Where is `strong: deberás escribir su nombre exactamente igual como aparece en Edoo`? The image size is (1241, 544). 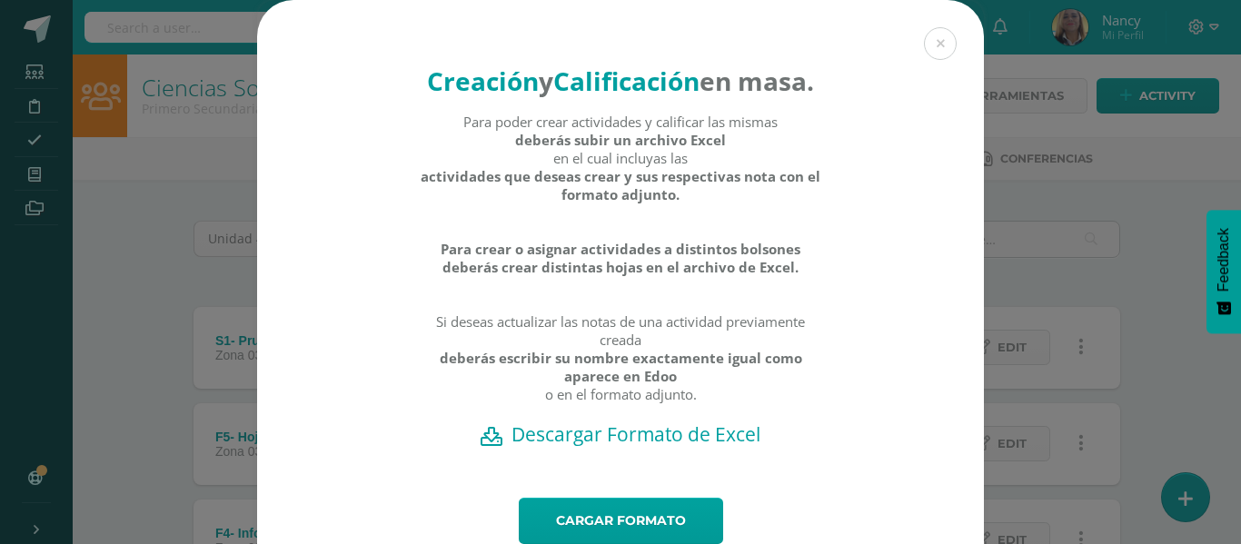
strong: deberás escribir su nombre exactamente igual como aparece en Edoo is located at coordinates (620, 367).